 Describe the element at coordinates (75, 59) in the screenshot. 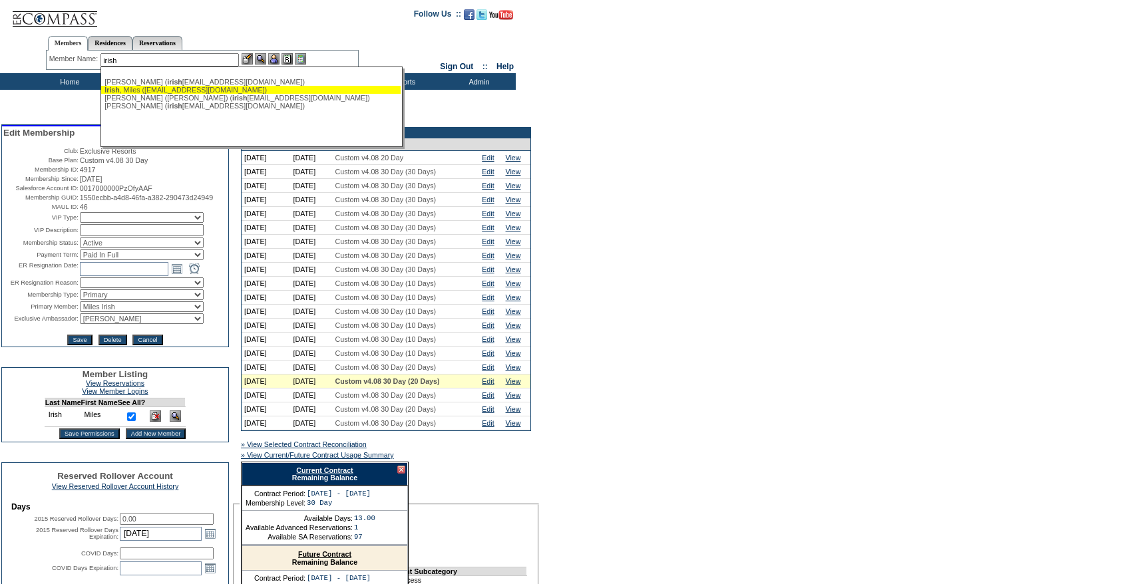

I see `div: Member Name:` at that location.